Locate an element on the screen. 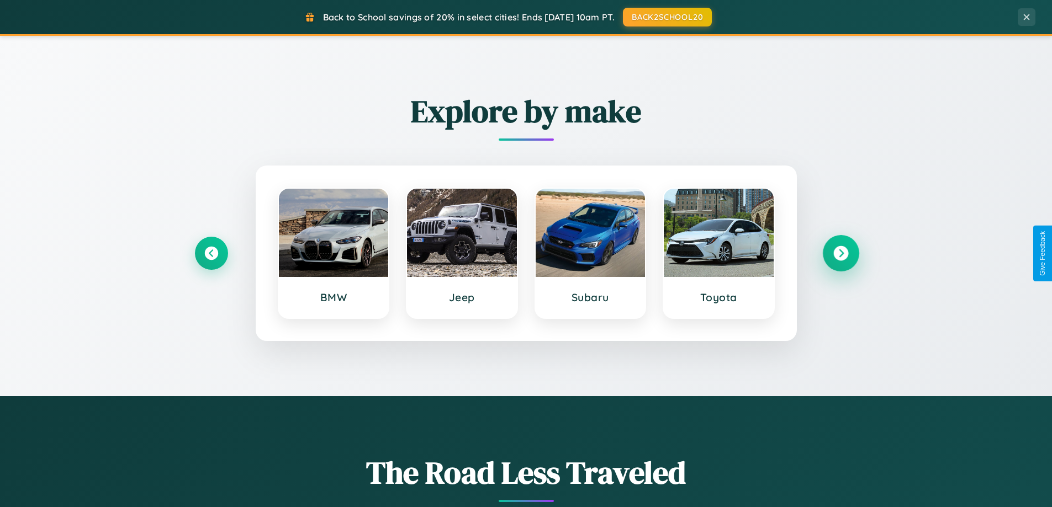 The width and height of the screenshot is (1052, 507). h3: Toyota is located at coordinates (718, 298).